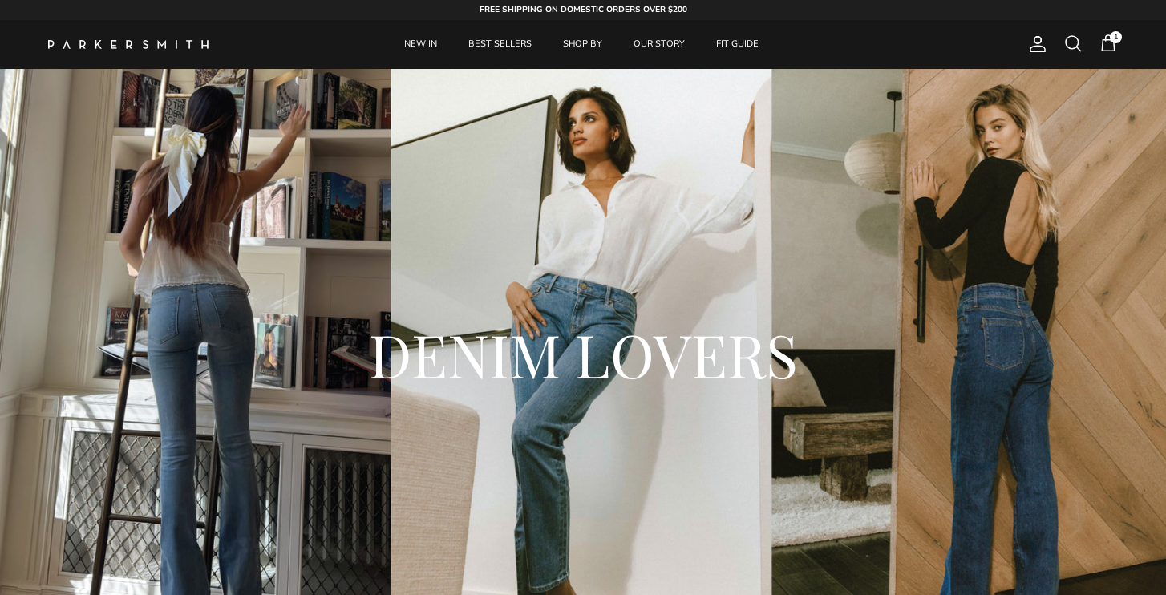  I want to click on h2: DENIM LOVERS, so click(583, 354).